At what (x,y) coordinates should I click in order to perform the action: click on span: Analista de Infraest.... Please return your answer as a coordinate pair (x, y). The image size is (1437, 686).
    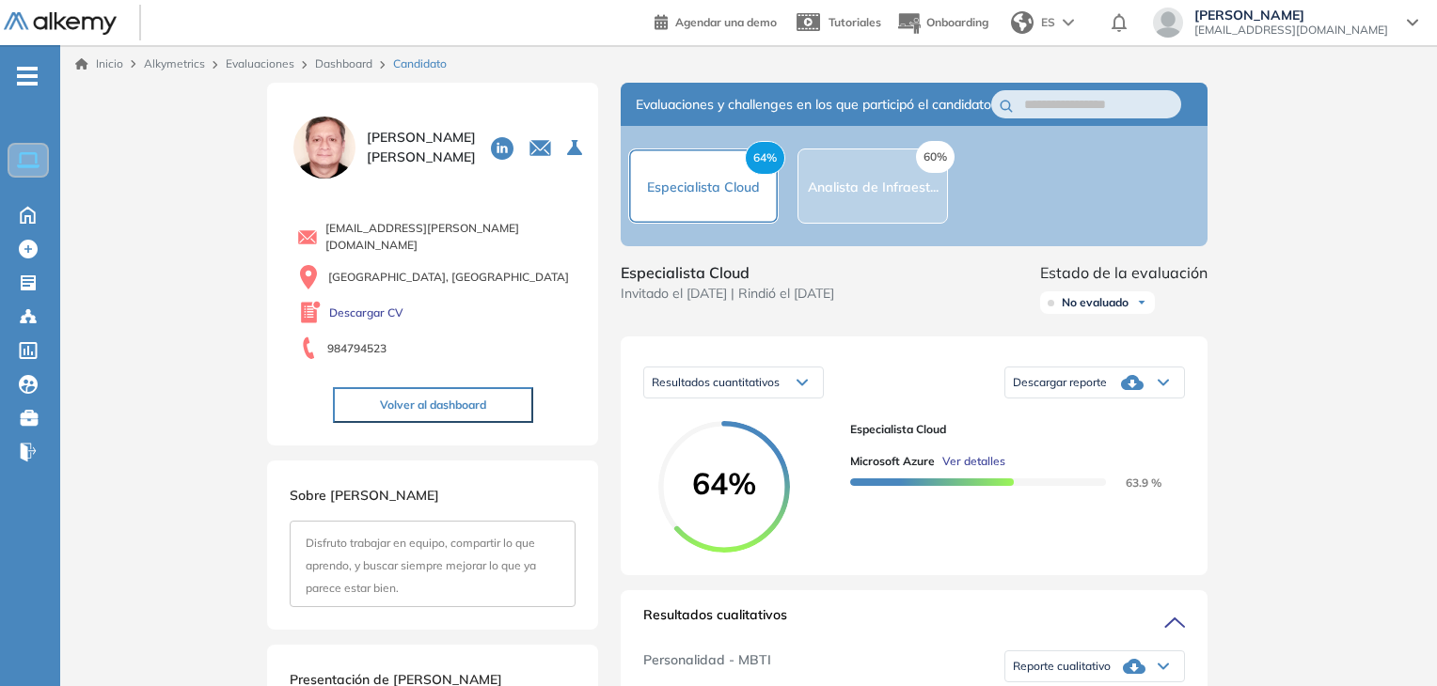
    Looking at the image, I should click on (873, 187).